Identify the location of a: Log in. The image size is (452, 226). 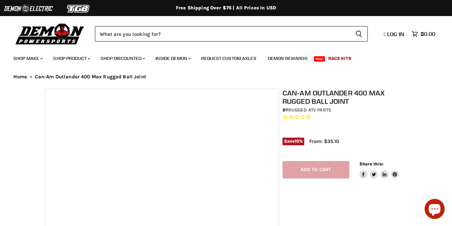
(395, 34).